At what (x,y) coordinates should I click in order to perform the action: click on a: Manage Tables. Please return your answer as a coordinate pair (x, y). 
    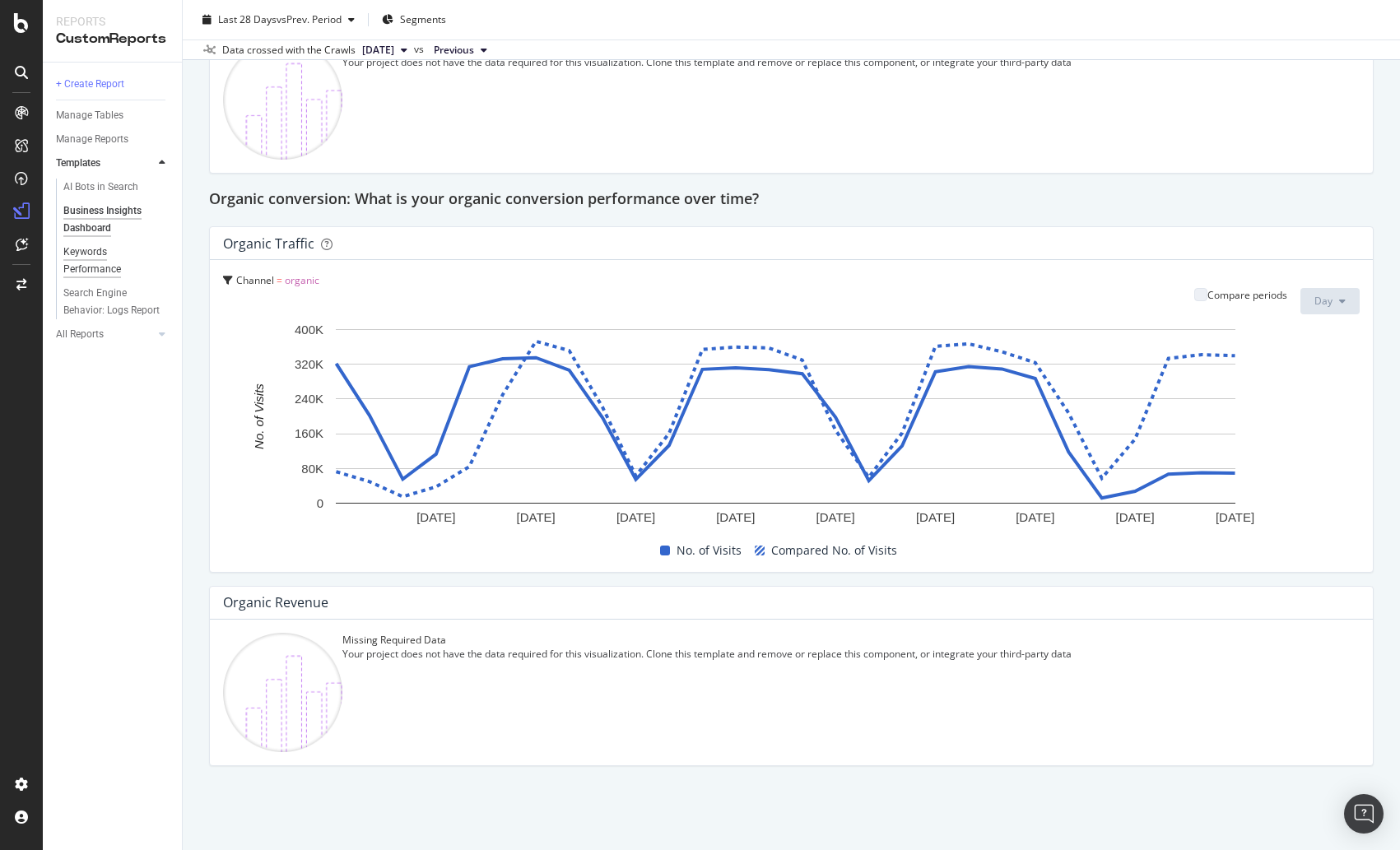
    Looking at the image, I should click on (113, 115).